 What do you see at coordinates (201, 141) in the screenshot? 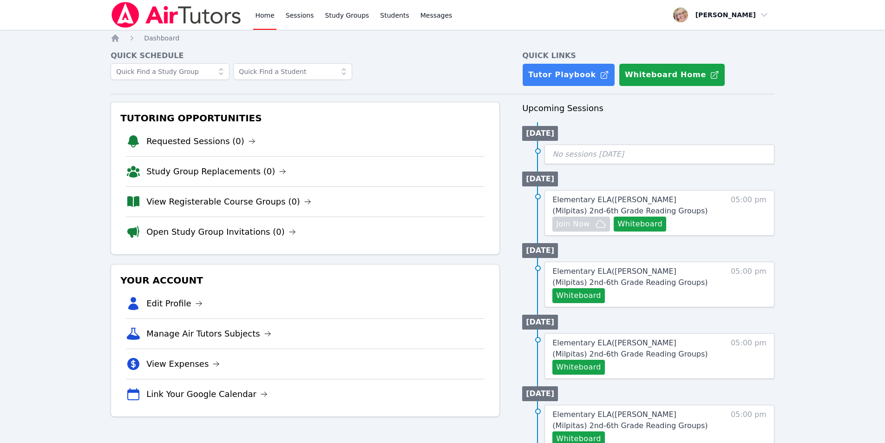
I see `a: Requested Sessions (0)` at bounding box center [201, 141].